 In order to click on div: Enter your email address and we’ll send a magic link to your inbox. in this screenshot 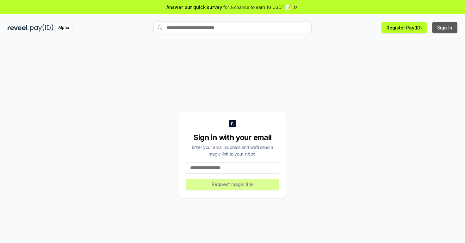, I will do `click(233, 150)`.